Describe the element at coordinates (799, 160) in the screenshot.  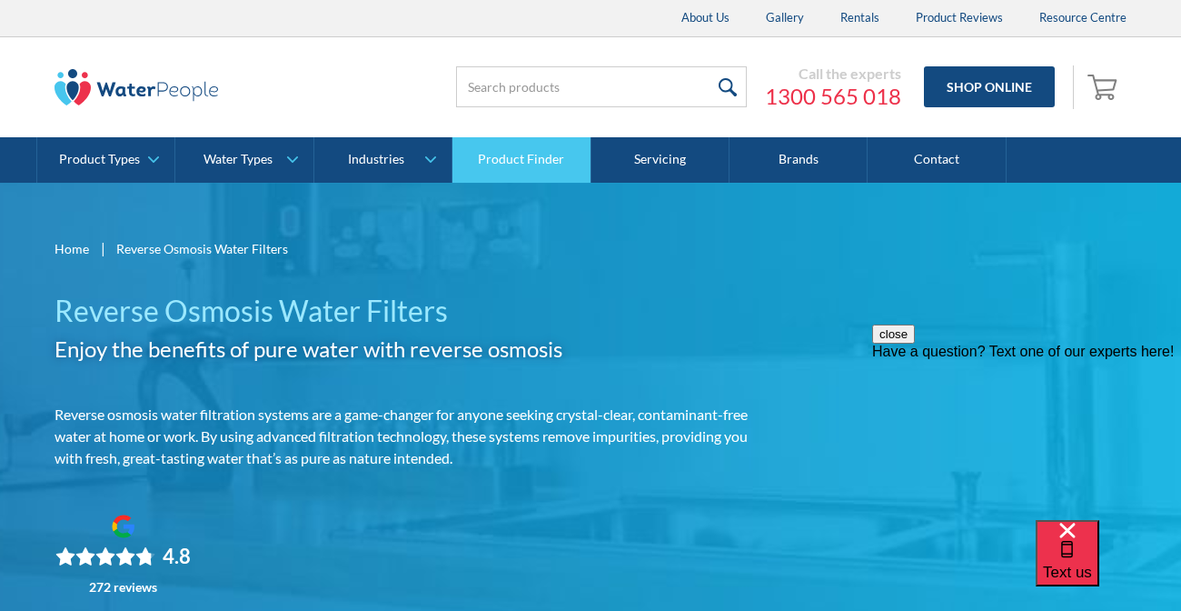
I see `a: Brands` at that location.